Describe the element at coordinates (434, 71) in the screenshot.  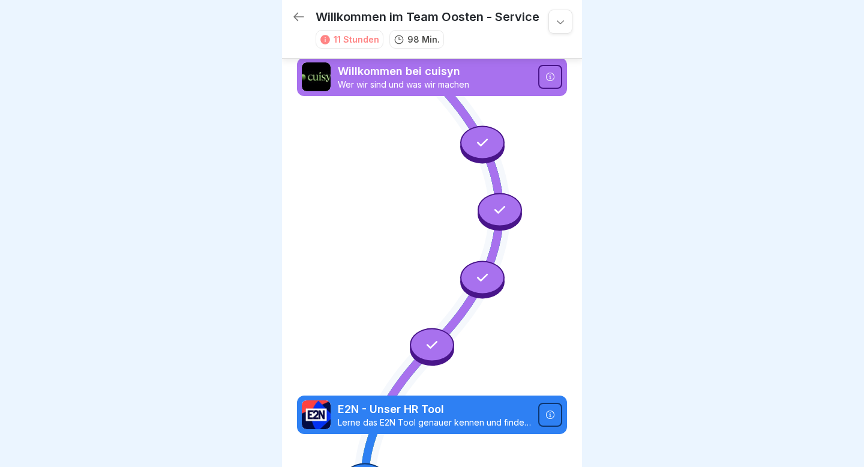
I see `p: Willkommen bei cuisyn` at that location.